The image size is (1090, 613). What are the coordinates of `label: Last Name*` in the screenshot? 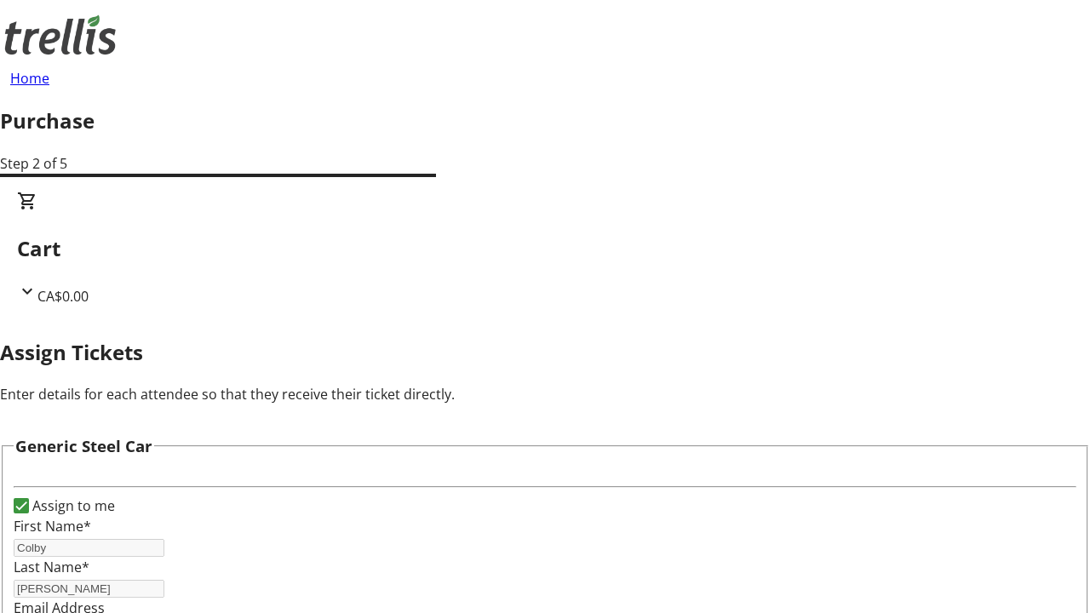 It's located at (51, 567).